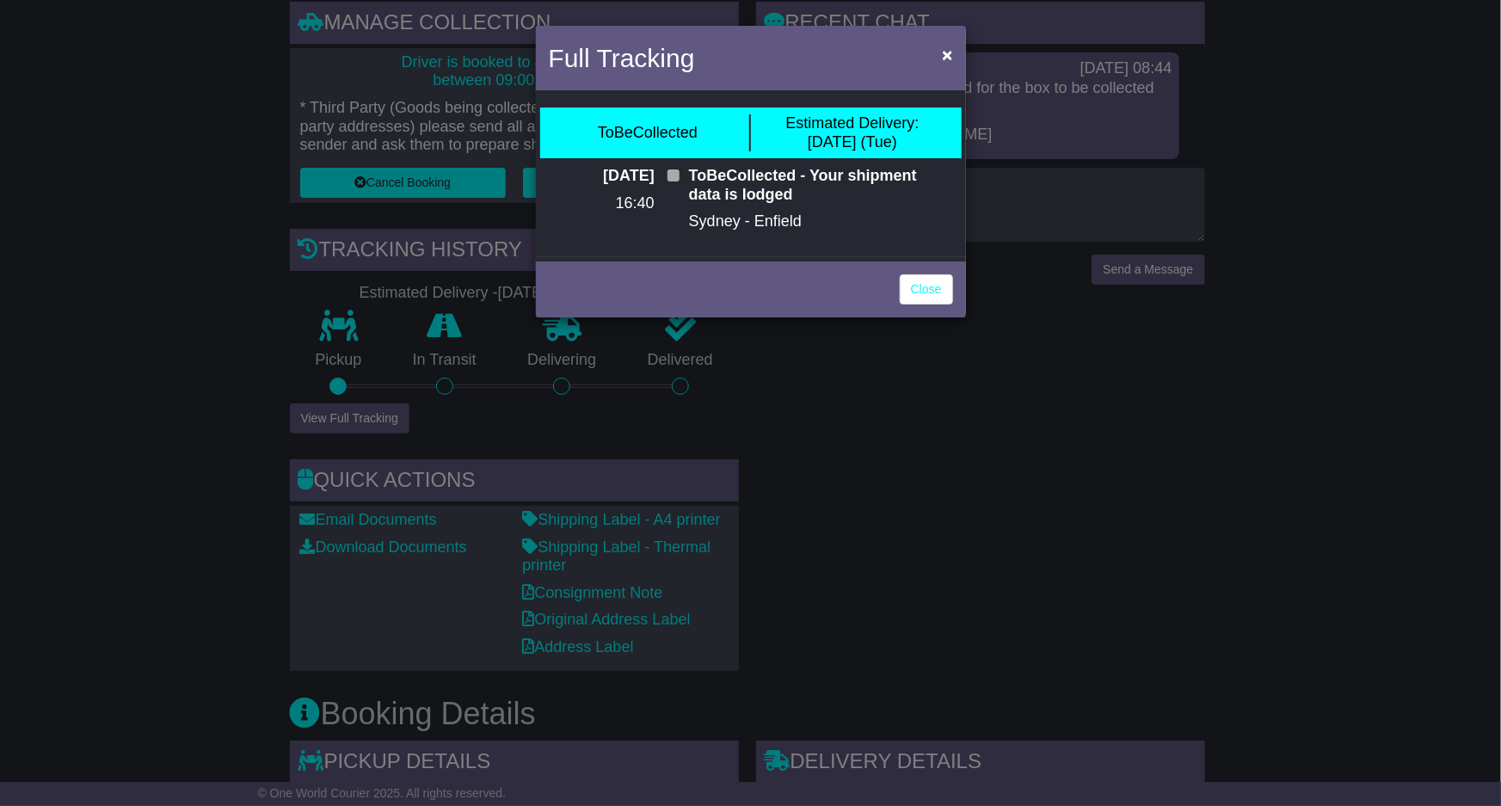 This screenshot has width=1501, height=806. Describe the element at coordinates (947, 54) in the screenshot. I see `button: Close` at that location.